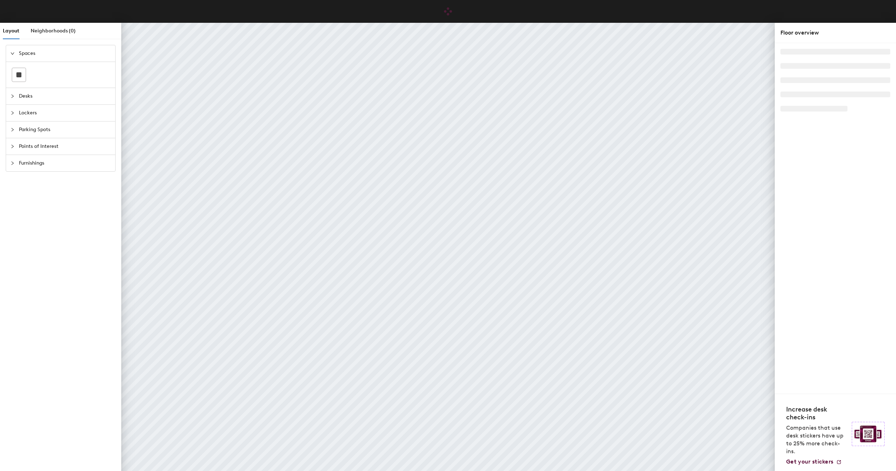  Describe the element at coordinates (816, 440) in the screenshot. I see `p: Companies that use desk stickers have up to 25% more check-ins.` at that location.